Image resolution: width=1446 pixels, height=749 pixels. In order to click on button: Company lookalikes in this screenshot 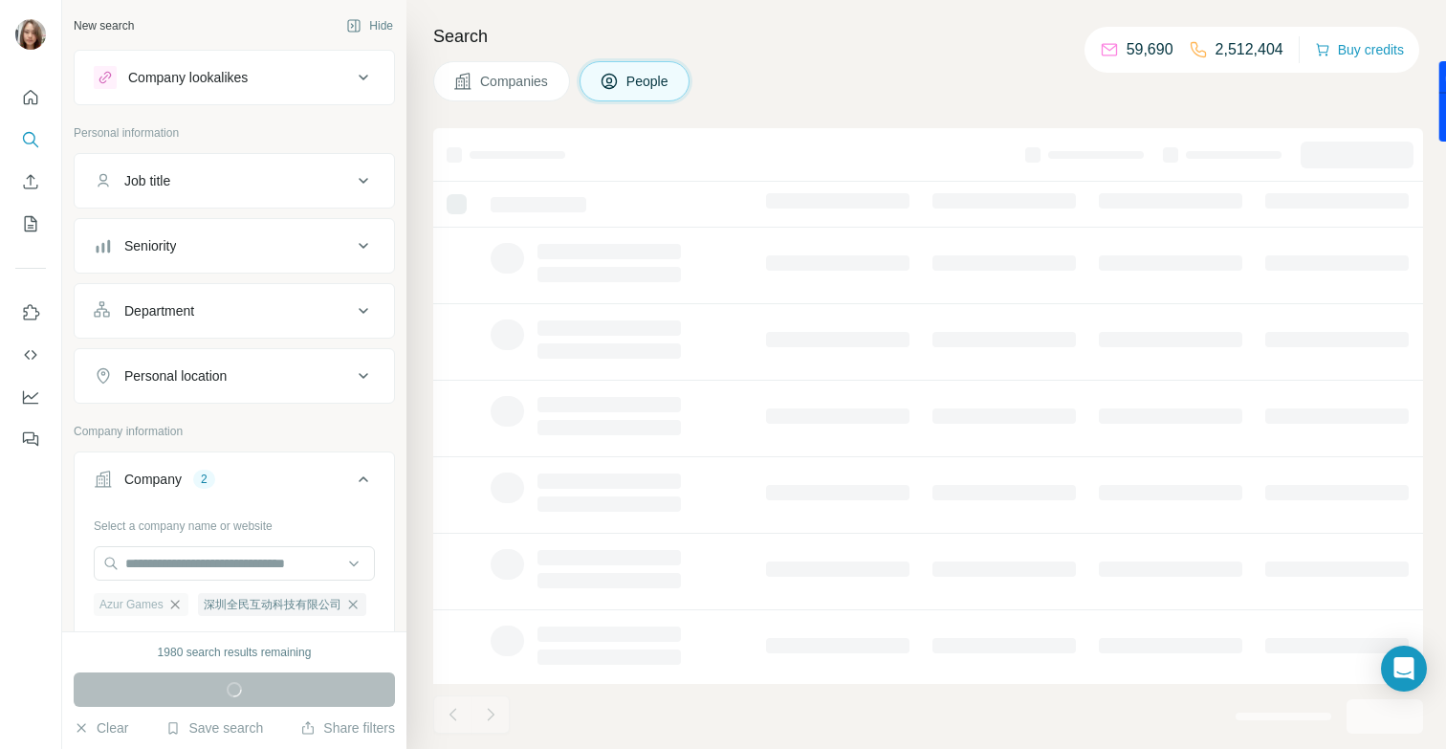, I will do `click(234, 77)`.